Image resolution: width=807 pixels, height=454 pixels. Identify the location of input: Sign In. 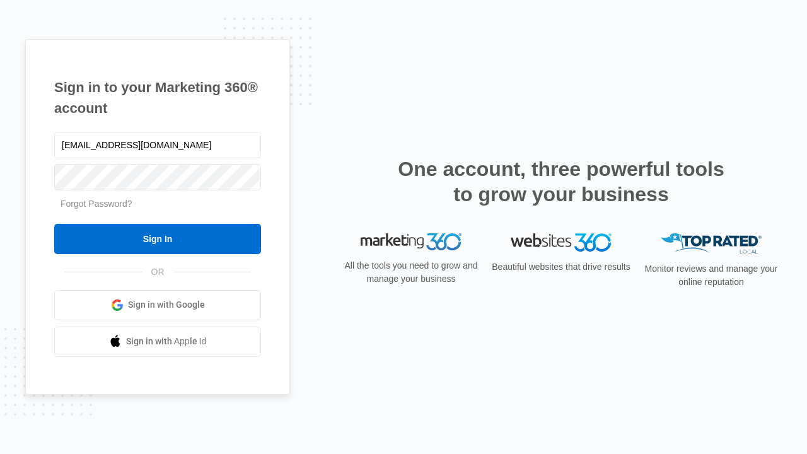
(158, 239).